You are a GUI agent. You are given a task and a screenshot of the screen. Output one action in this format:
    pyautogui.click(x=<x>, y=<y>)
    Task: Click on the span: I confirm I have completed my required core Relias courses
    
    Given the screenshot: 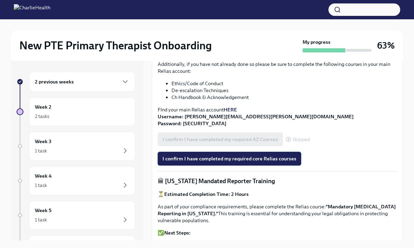 What is the action you would take?
    pyautogui.click(x=230, y=159)
    